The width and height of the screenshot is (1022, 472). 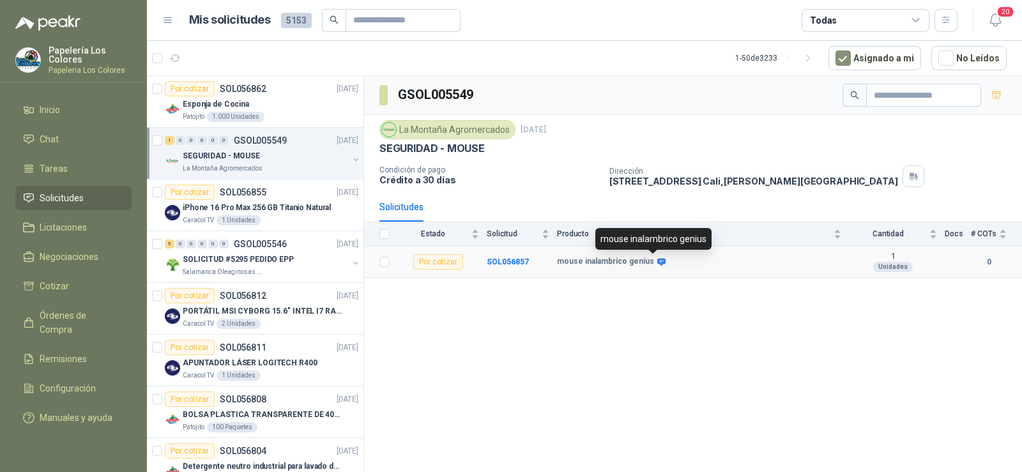 I want to click on a: Licitaciones, so click(x=73, y=228).